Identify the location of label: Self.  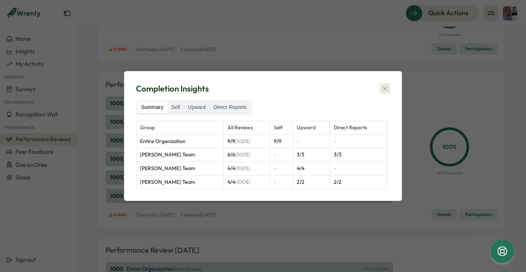
(176, 107).